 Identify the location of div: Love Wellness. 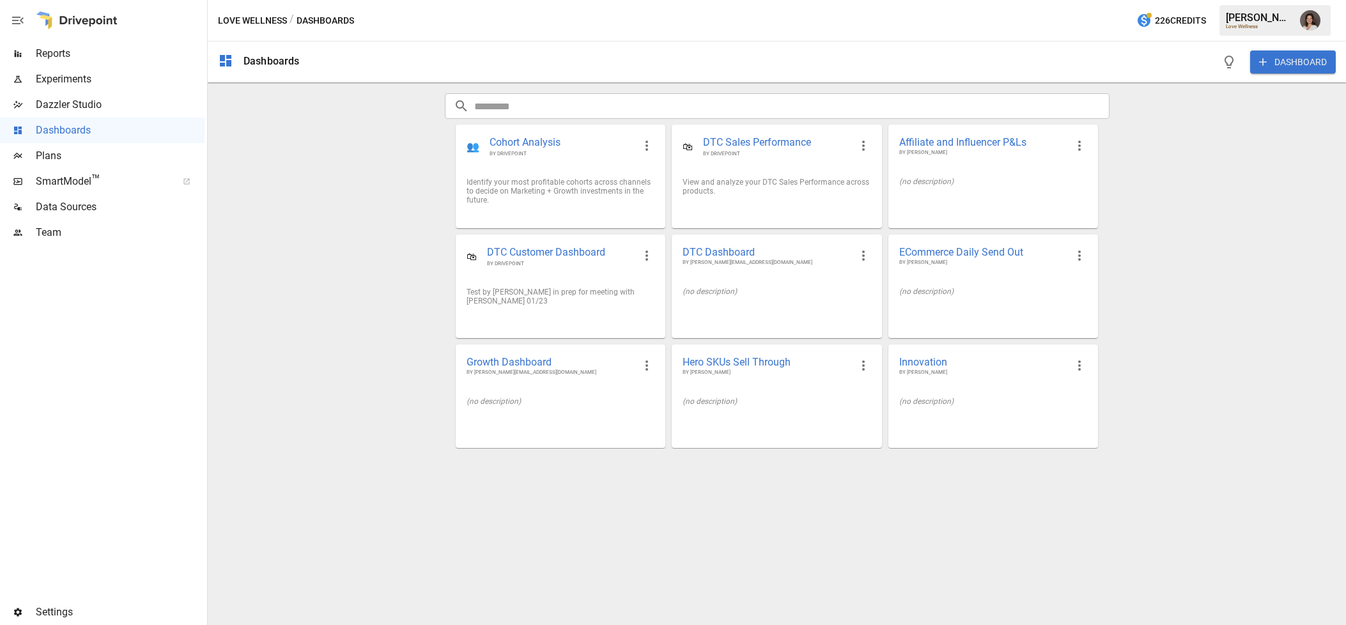
(1259, 26).